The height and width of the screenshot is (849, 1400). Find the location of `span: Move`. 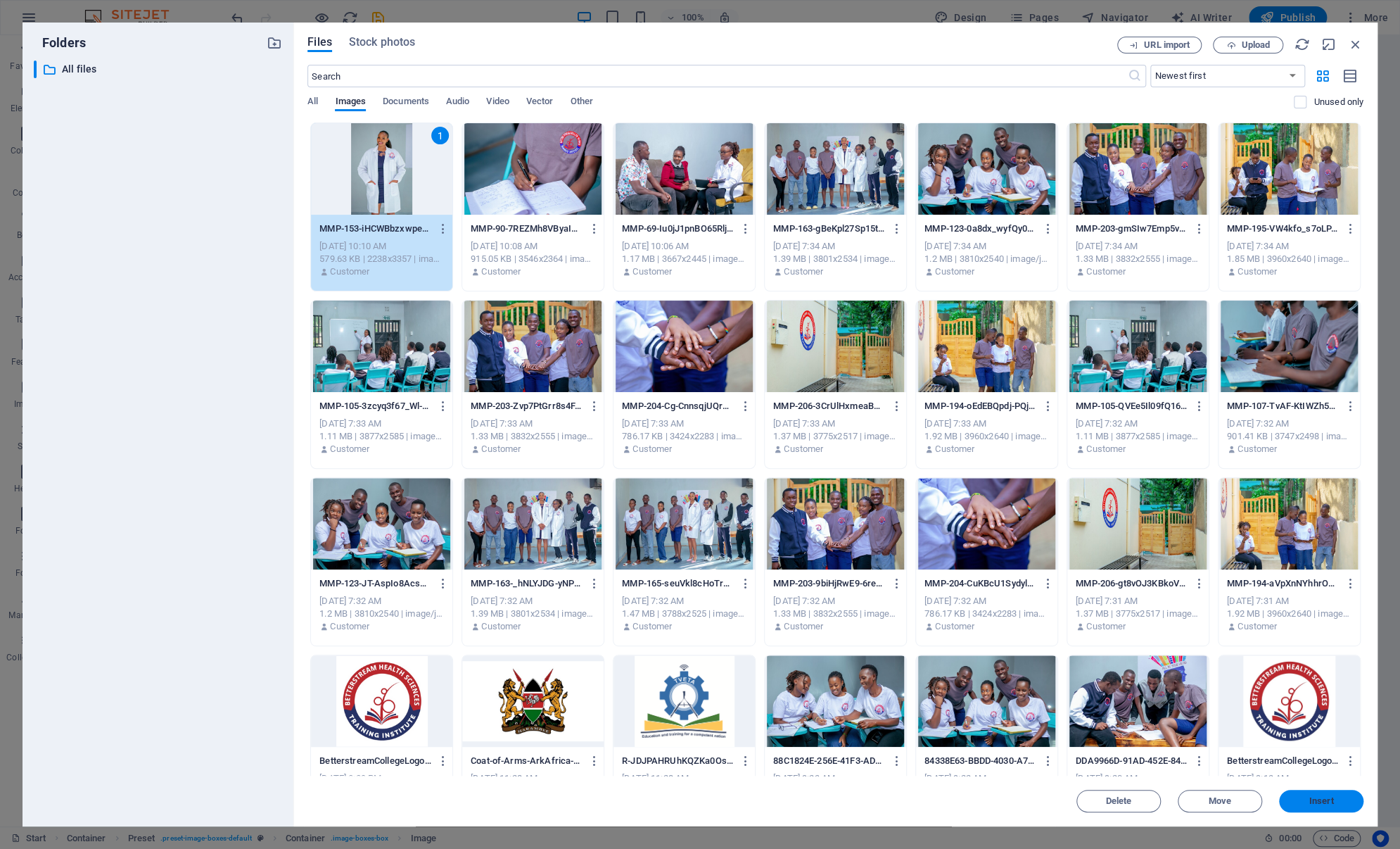

span: Move is located at coordinates (1221, 801).